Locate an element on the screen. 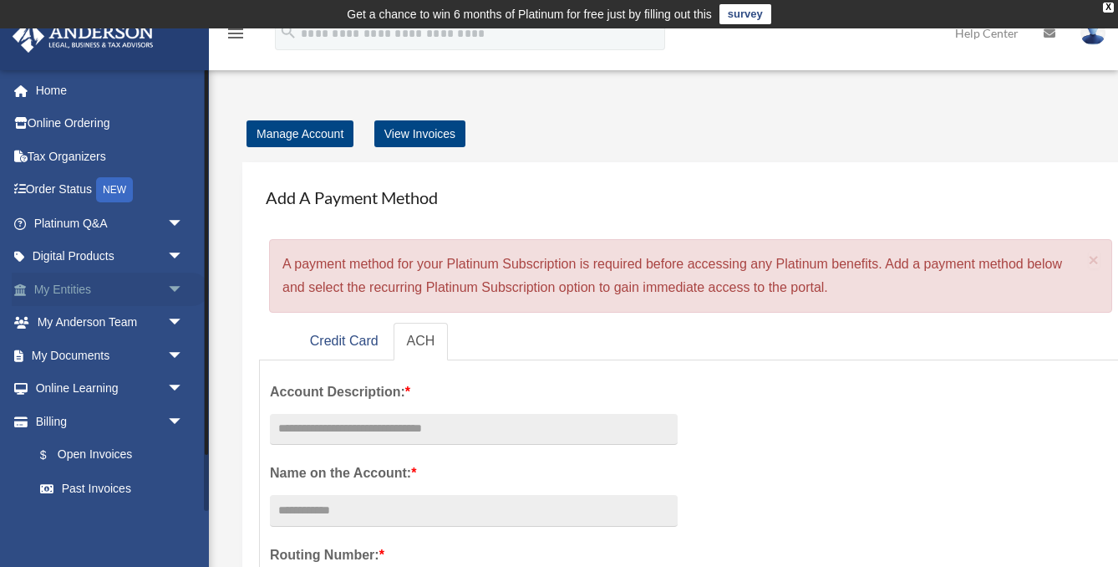 This screenshot has height=567, width=1118. a: Online Learningarrow_drop_down is located at coordinates (110, 389).